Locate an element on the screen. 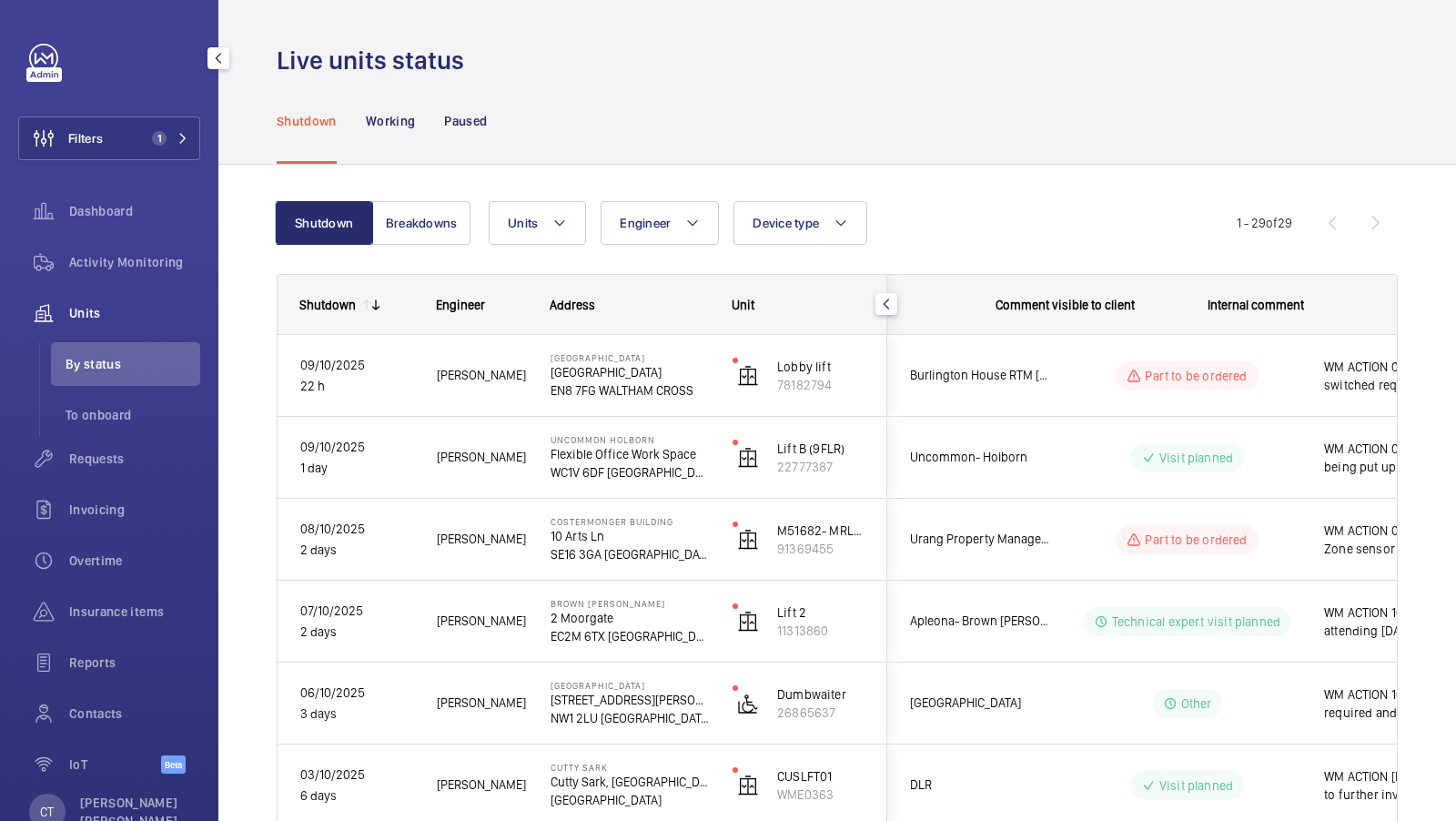  button: Filters1 is located at coordinates (109, 138).